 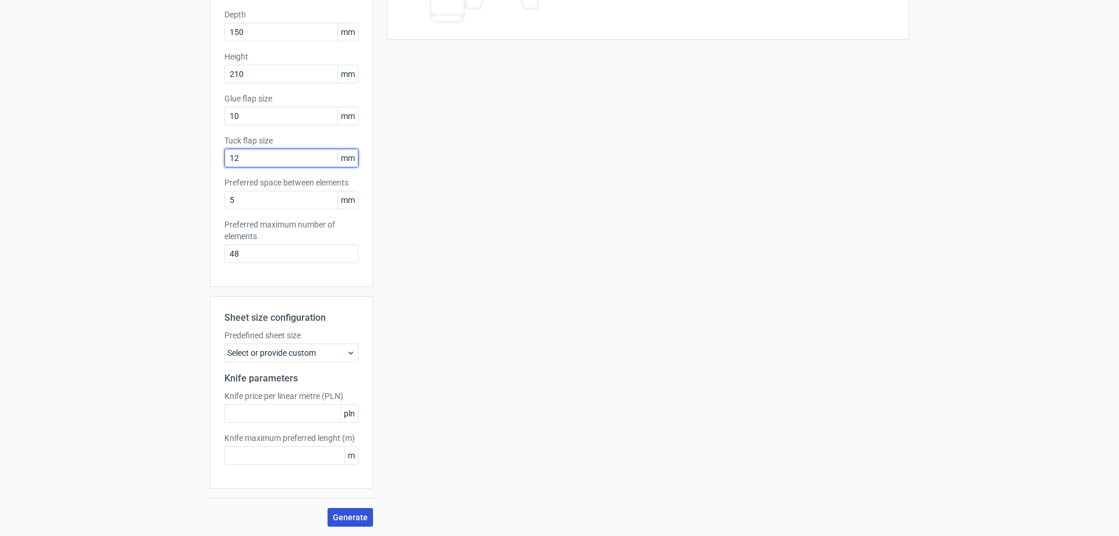 What do you see at coordinates (291, 318) in the screenshot?
I see `h2: Sheet size configuration` at bounding box center [291, 318].